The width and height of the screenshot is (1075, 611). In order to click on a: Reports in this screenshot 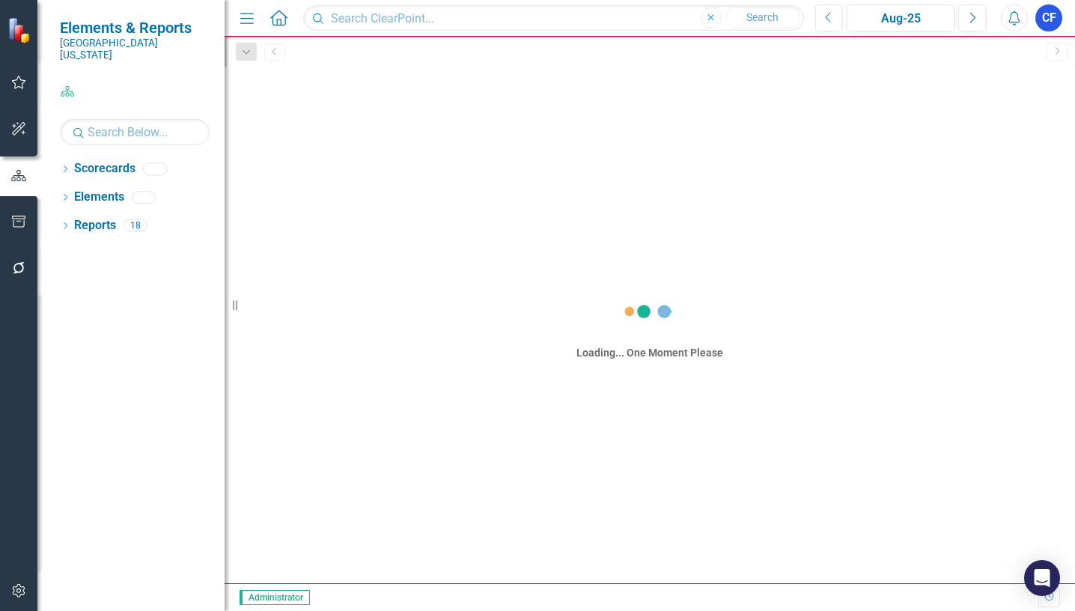, I will do `click(95, 225)`.